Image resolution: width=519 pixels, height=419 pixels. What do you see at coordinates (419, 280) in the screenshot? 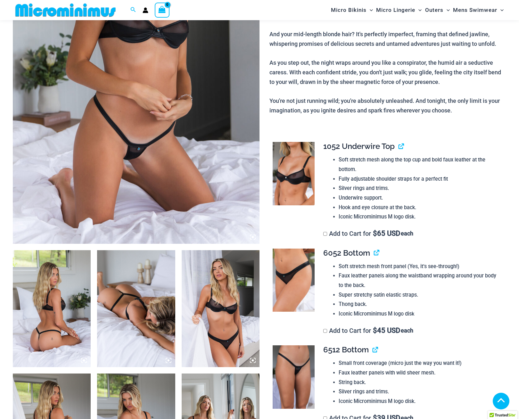
I see `li: Faux leather panels along the waistband wrapping around your body to the back.` at bounding box center [419, 280].